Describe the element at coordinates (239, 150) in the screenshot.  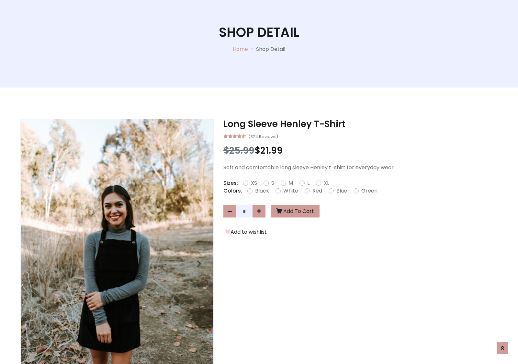
I see `span: $25.99` at that location.